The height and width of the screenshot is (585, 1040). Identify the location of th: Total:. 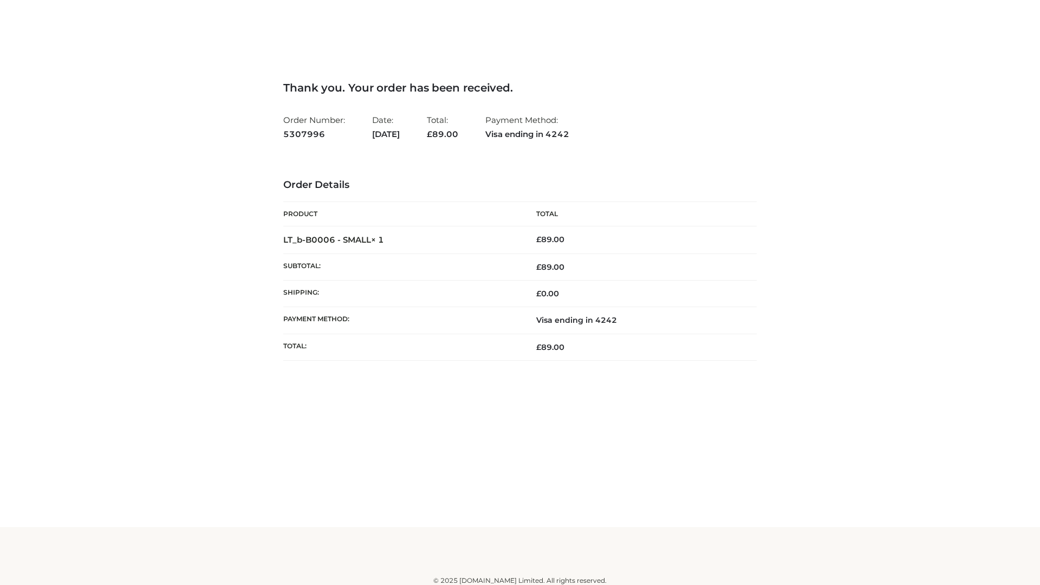
(401, 347).